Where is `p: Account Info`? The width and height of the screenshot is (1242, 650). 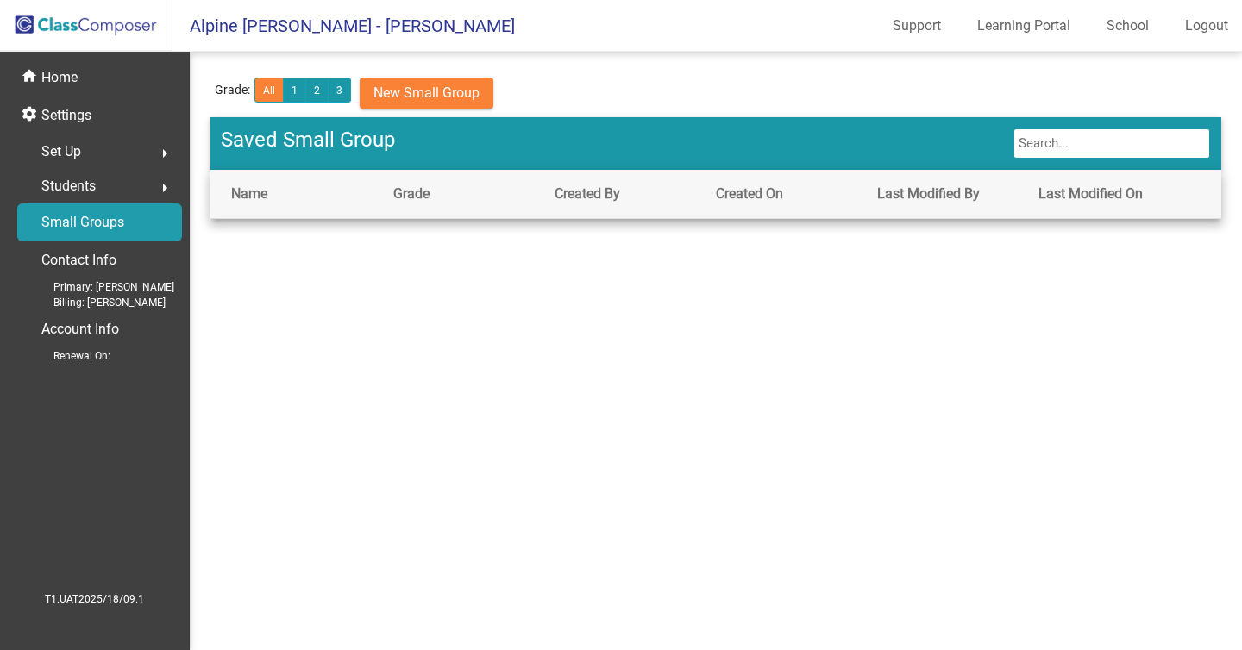
p: Account Info is located at coordinates (80, 330).